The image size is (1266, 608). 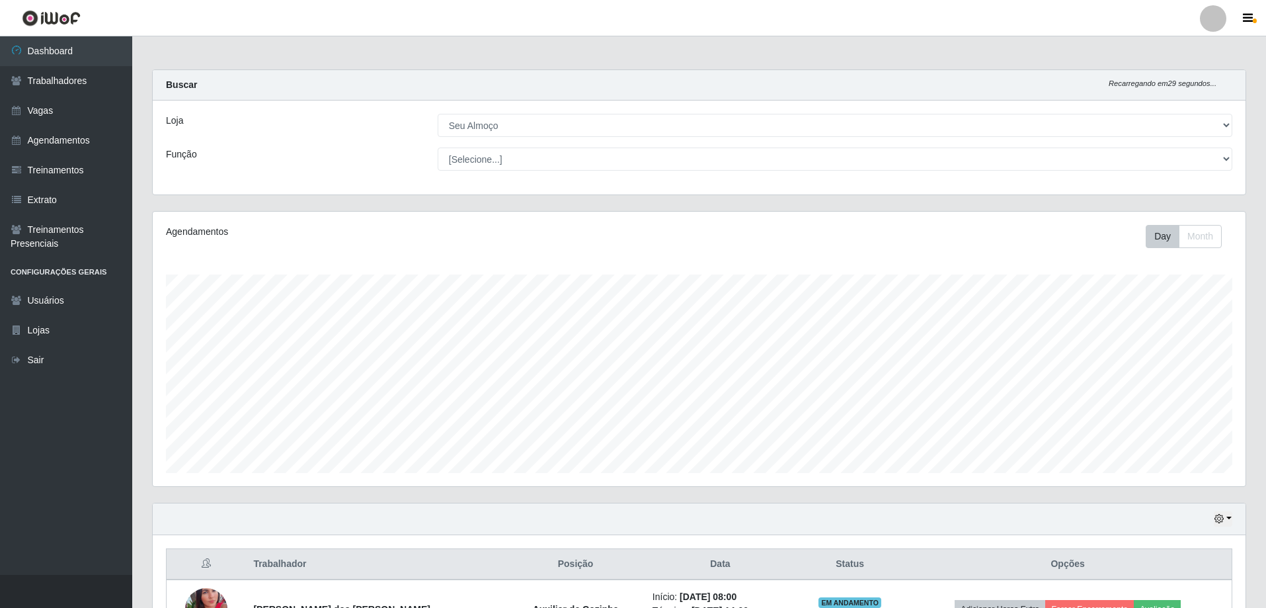 I want to click on label: Loja, so click(x=175, y=120).